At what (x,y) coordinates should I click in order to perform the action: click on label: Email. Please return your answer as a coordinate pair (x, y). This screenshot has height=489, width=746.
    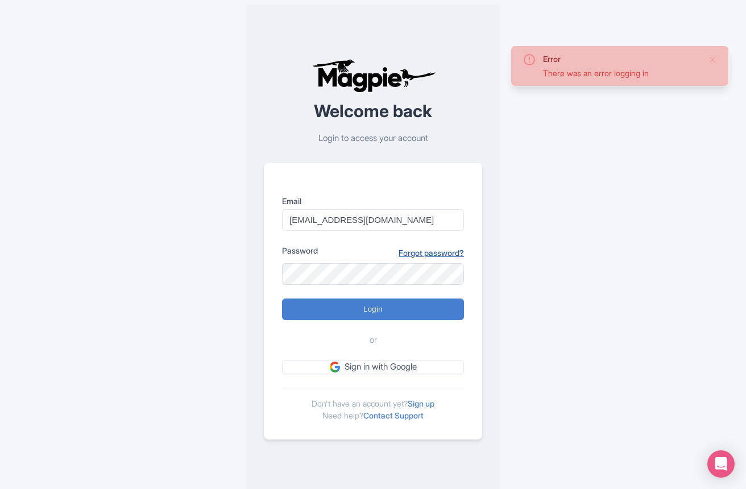
    Looking at the image, I should click on (373, 201).